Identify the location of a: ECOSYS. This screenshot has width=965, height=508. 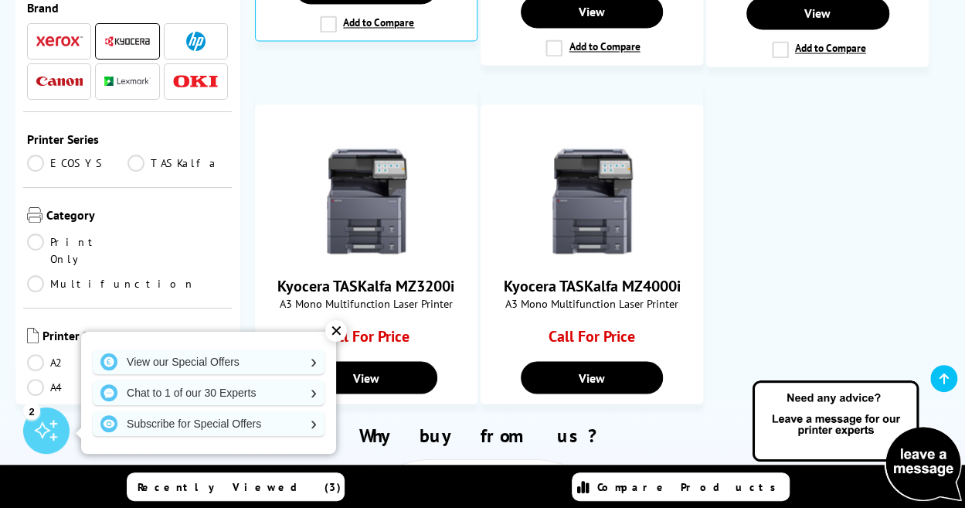
(77, 163).